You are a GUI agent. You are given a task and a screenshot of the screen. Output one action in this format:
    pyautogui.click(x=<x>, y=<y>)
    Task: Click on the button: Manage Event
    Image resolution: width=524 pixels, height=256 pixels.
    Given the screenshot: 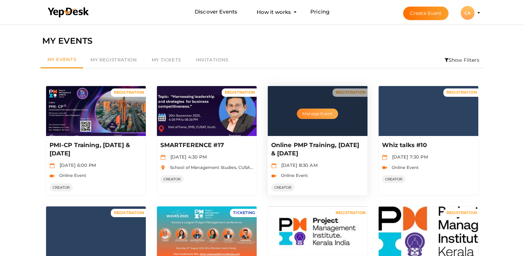 What is the action you would take?
    pyautogui.click(x=318, y=114)
    